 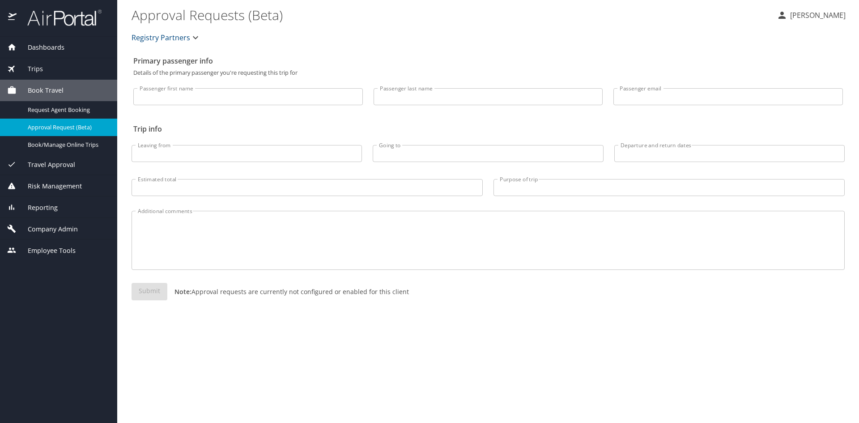 I want to click on button: Registry Partners, so click(x=166, y=38).